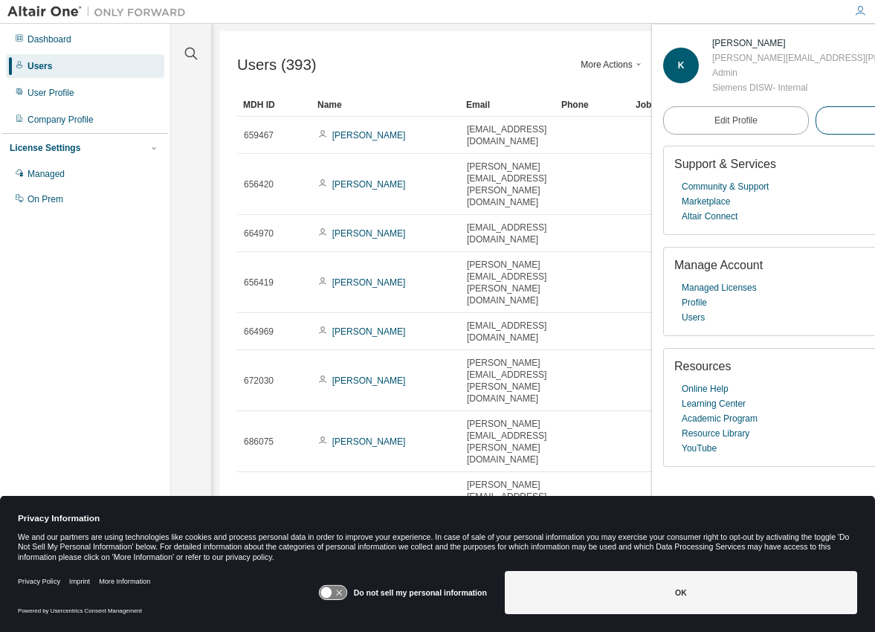 The width and height of the screenshot is (875, 632). I want to click on span: 686075, so click(259, 442).